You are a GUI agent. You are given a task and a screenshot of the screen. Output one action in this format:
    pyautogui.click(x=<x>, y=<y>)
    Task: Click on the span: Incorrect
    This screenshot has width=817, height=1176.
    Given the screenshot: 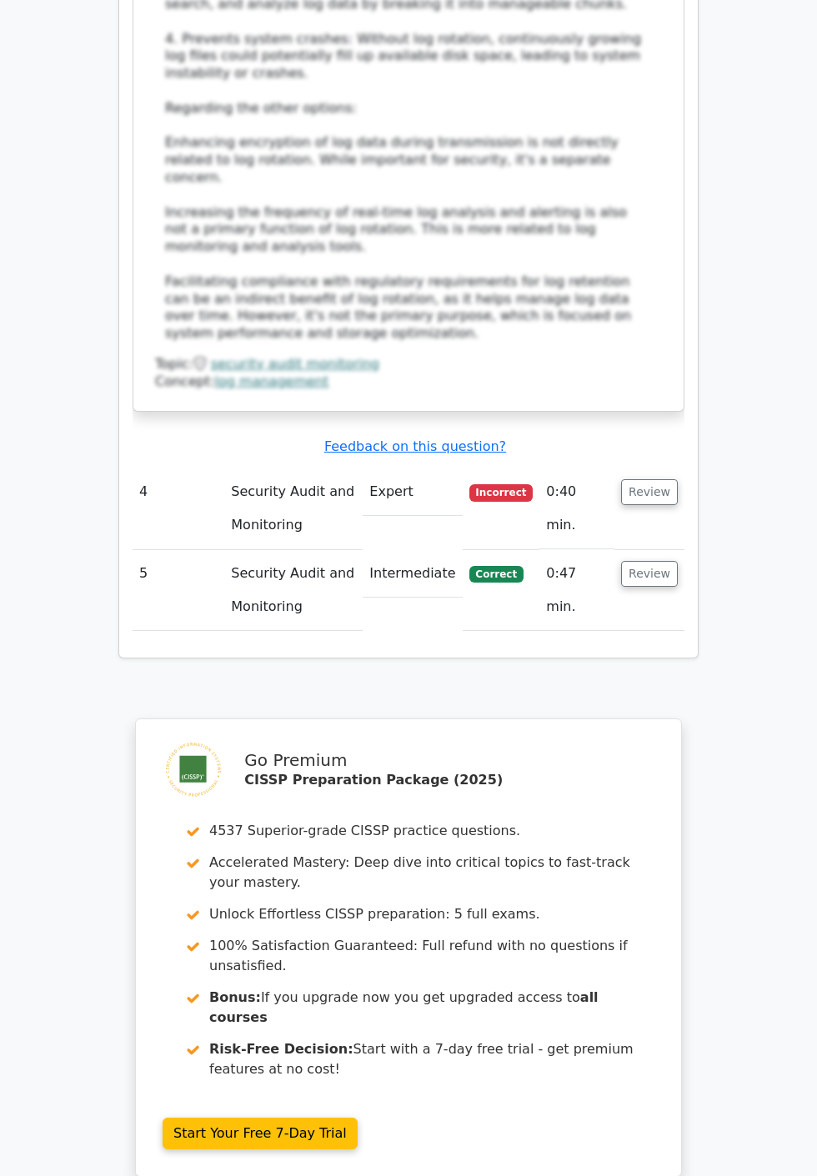 What is the action you would take?
    pyautogui.click(x=501, y=492)
    